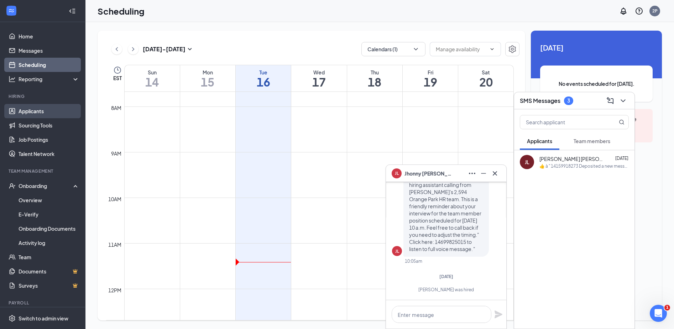 The width and height of the screenshot is (674, 329). Describe the element at coordinates (498, 314) in the screenshot. I see `svg: Plane` at that location.